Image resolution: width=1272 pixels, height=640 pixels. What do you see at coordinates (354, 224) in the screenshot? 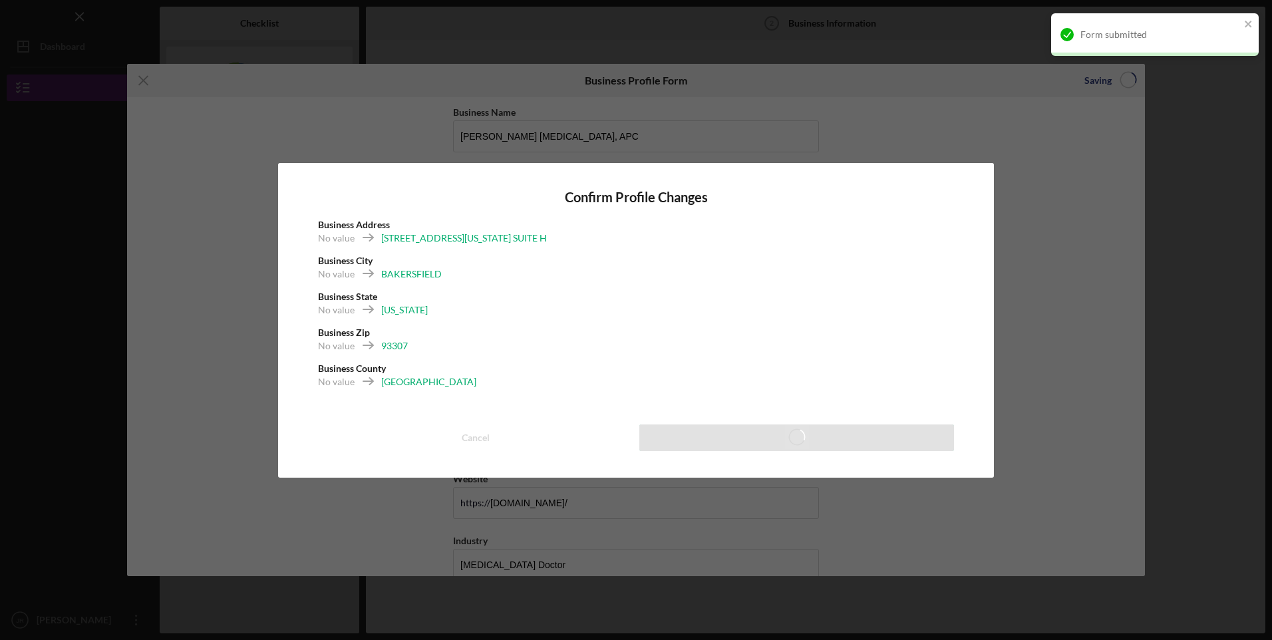
I see `b: Business Address` at bounding box center [354, 224].